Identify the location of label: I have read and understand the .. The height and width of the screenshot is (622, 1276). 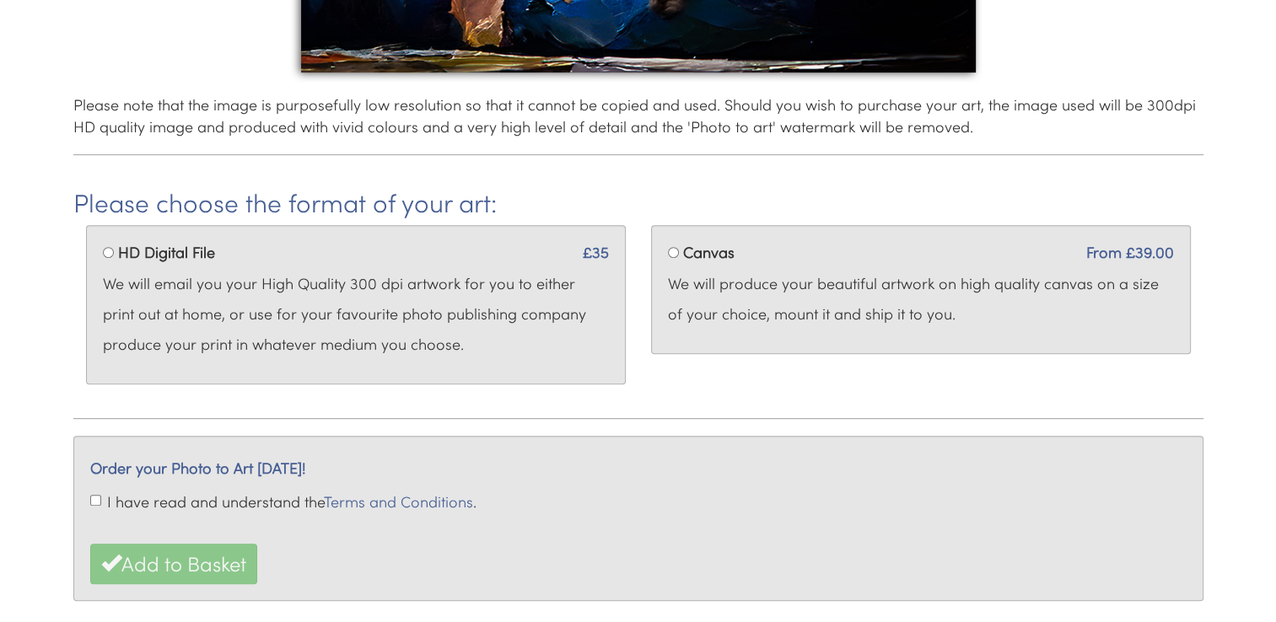
(283, 503).